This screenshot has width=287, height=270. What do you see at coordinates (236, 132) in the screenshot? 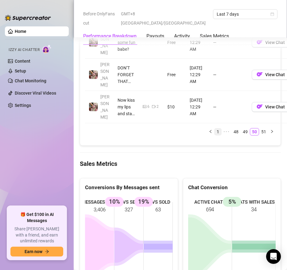
I see `li: 48` at bounding box center [236, 132].